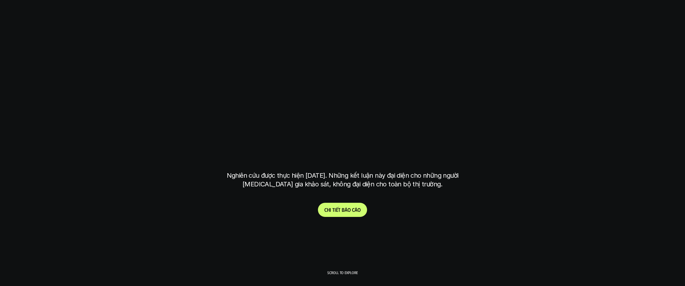 The image size is (685, 286). What do you see at coordinates (342, 210) in the screenshot?
I see `a: Chitiếtbáocáo` at bounding box center [342, 210].